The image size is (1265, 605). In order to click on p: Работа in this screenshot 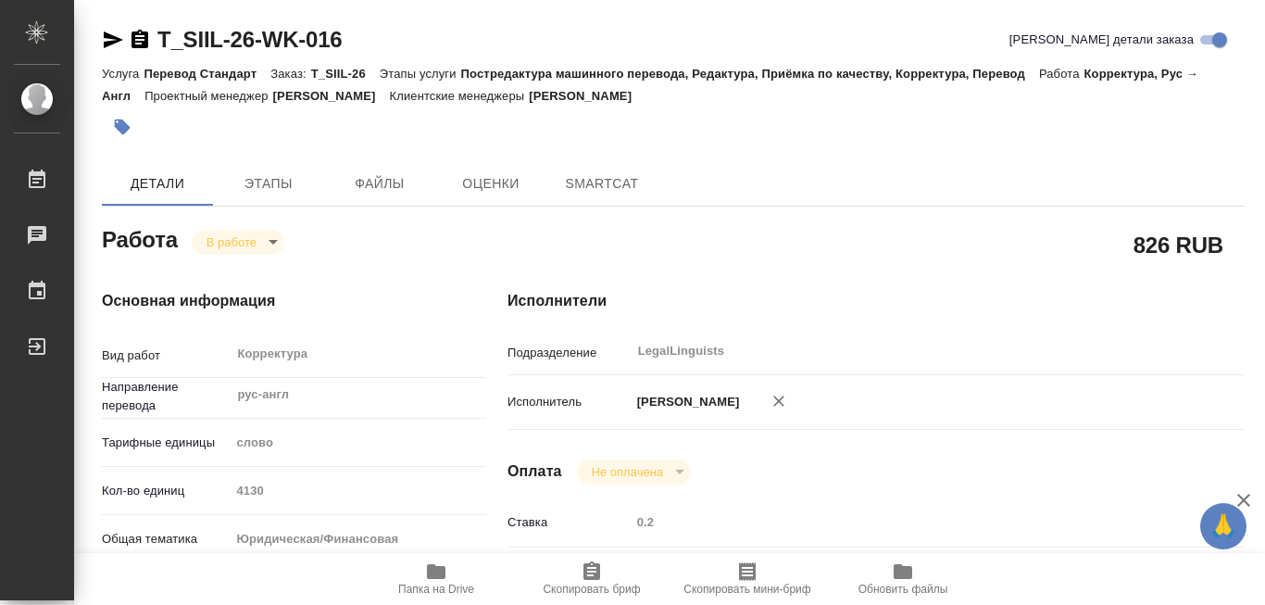, I will do `click(1061, 73)`.